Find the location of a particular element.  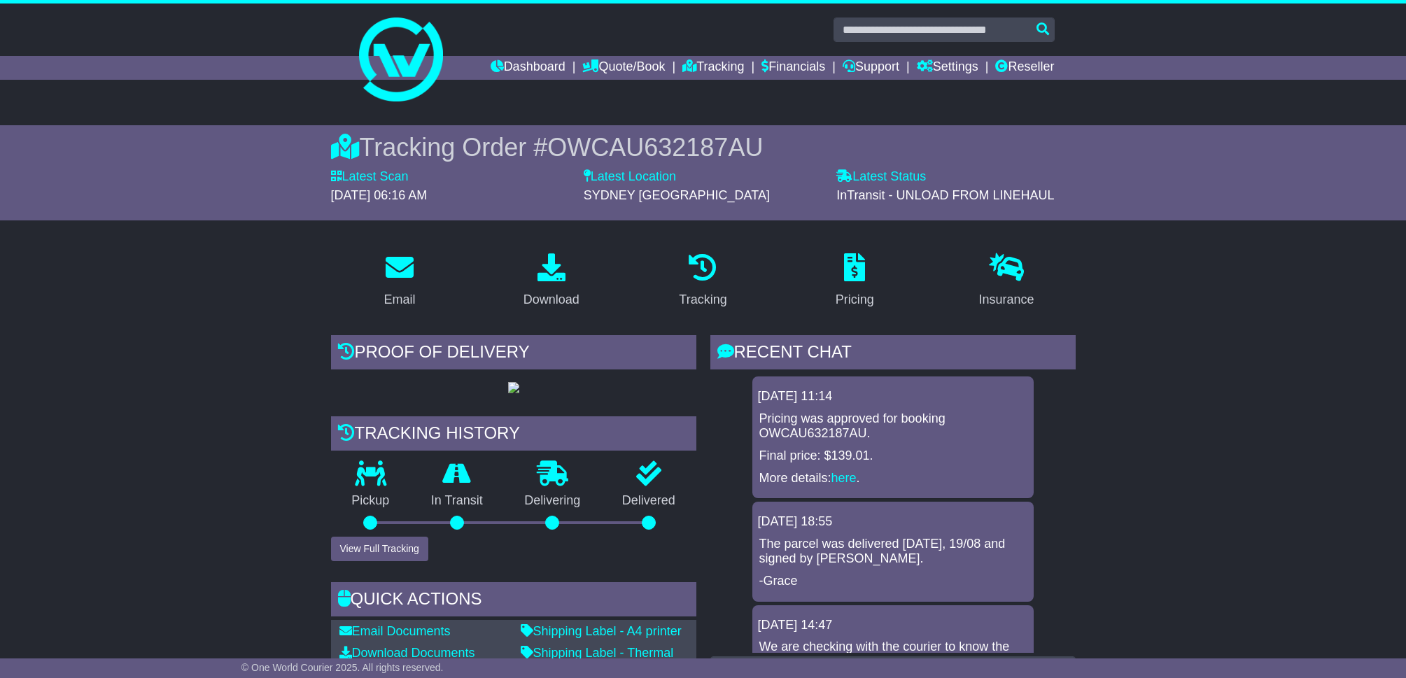

div: Pricing is located at coordinates (854, 299).